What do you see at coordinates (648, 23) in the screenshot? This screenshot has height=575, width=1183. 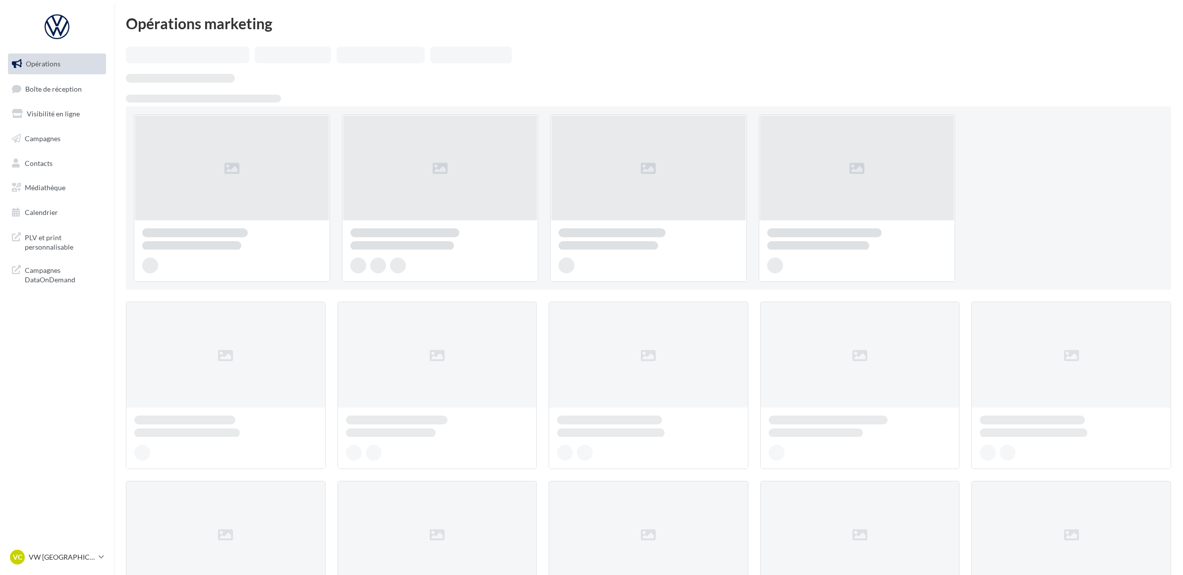 I see `div: Opérations marketing` at bounding box center [648, 23].